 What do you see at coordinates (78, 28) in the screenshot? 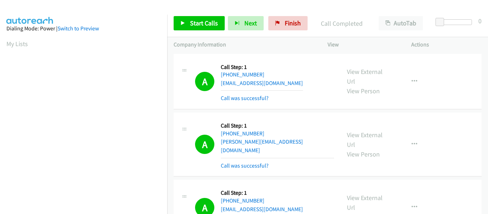
I see `a: Switch to Preview` at bounding box center [78, 28].